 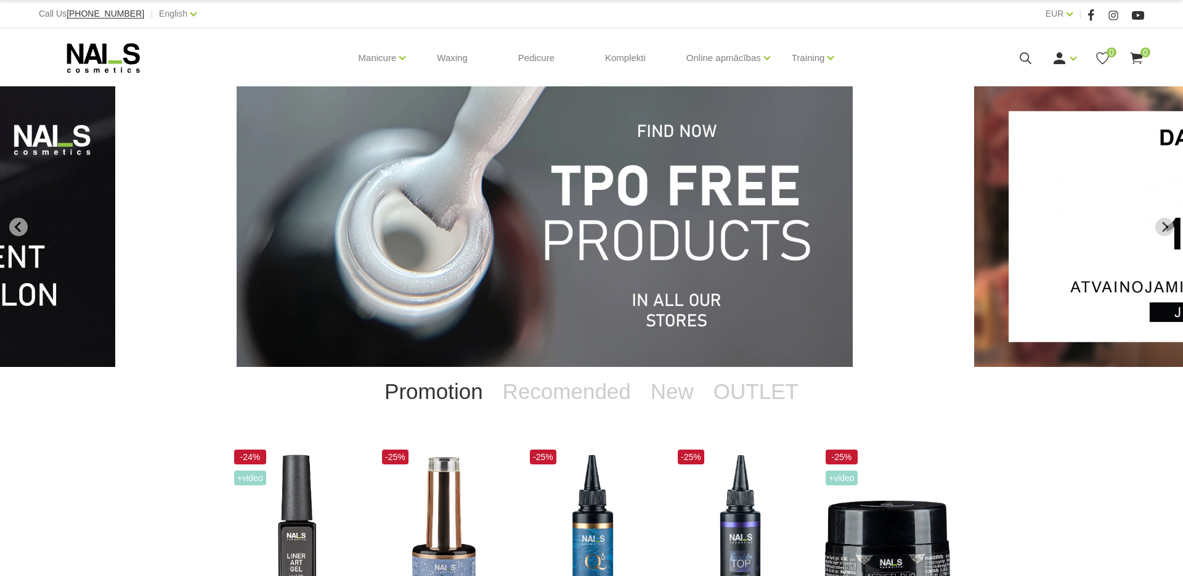 What do you see at coordinates (452, 58) in the screenshot?
I see `a: Waxing` at bounding box center [452, 58].